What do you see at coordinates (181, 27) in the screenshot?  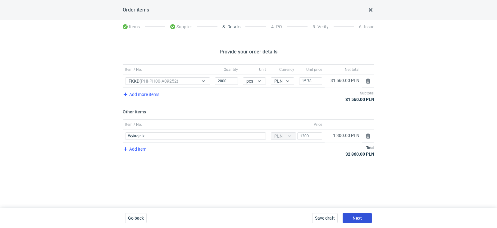 I see `li: Supplier` at bounding box center [181, 27].